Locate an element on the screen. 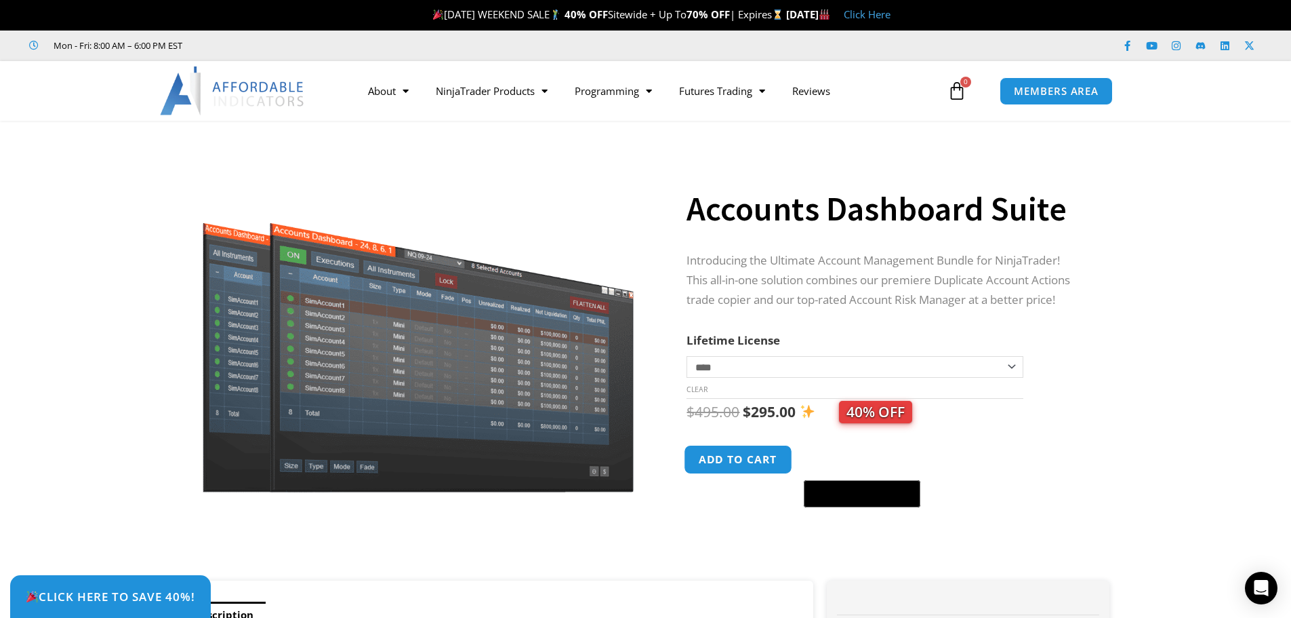  p: Introducing the Ultimate Account Management Bundle for NinjaTrader! This all-in-one solution comb... is located at coordinates (885, 280).